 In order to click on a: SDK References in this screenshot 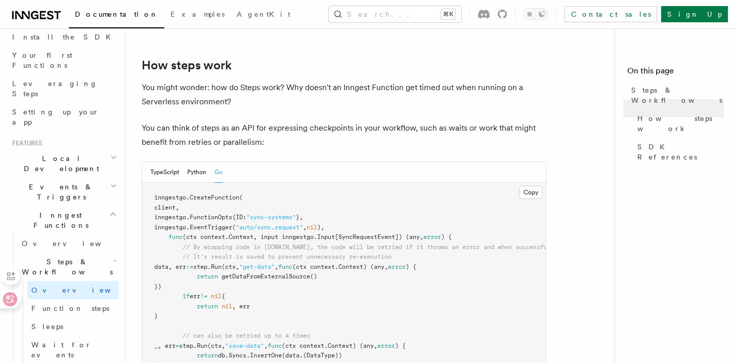, I will do `click(678, 152)`.